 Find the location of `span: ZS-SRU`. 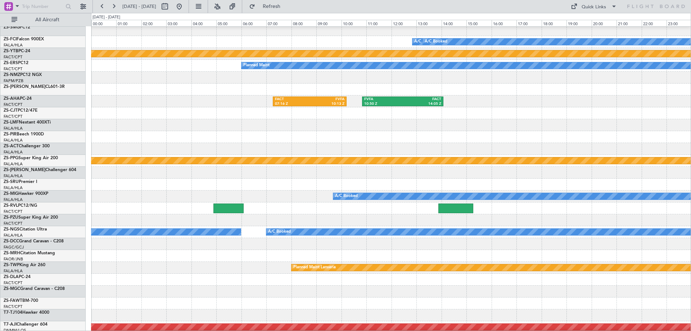

span: ZS-SRU is located at coordinates (11, 182).